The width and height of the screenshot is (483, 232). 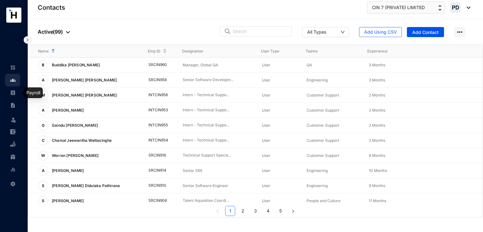 What do you see at coordinates (13, 68) in the screenshot?
I see `li: Home` at bounding box center [13, 68].